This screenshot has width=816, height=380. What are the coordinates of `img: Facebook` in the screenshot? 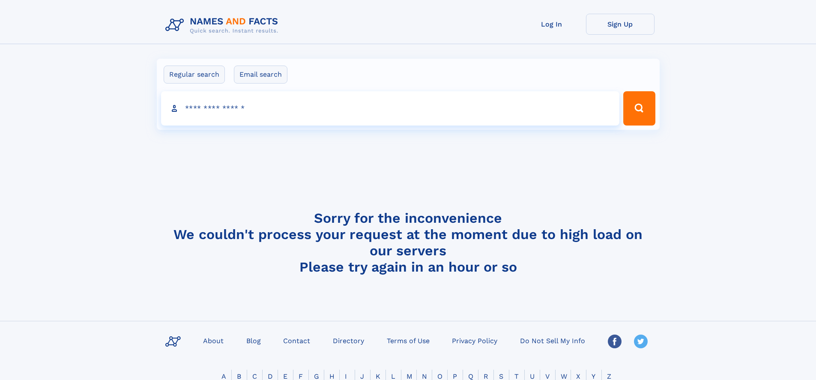 It's located at (615, 341).